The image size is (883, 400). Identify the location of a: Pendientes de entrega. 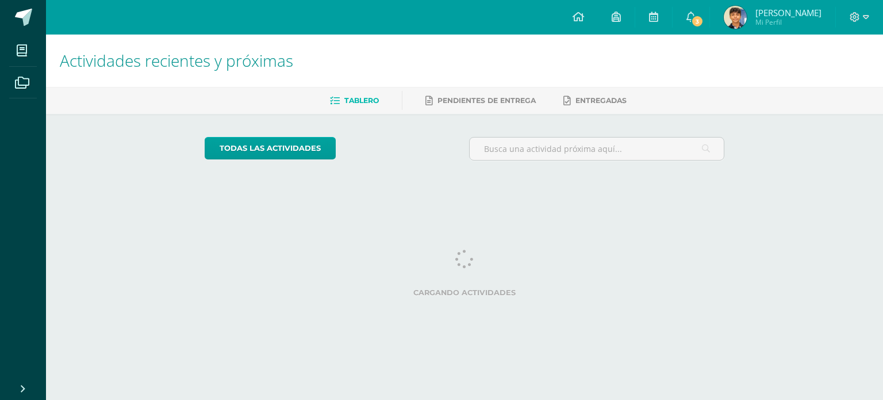
(481, 101).